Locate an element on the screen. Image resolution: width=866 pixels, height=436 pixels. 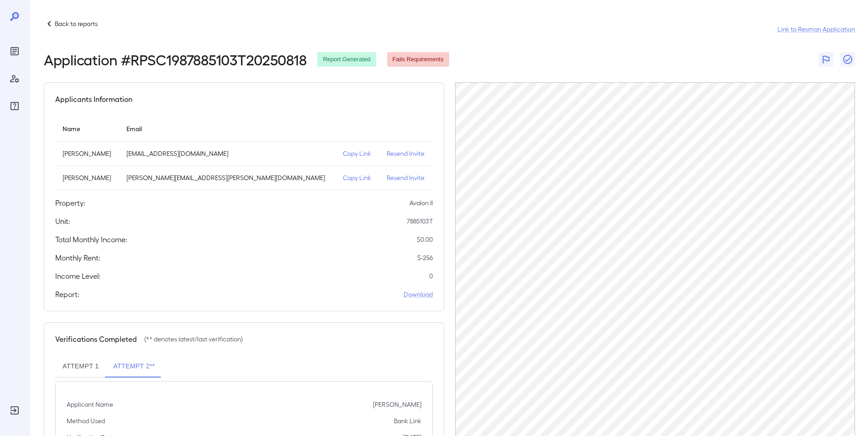
h5: Report: is located at coordinates (67, 294).